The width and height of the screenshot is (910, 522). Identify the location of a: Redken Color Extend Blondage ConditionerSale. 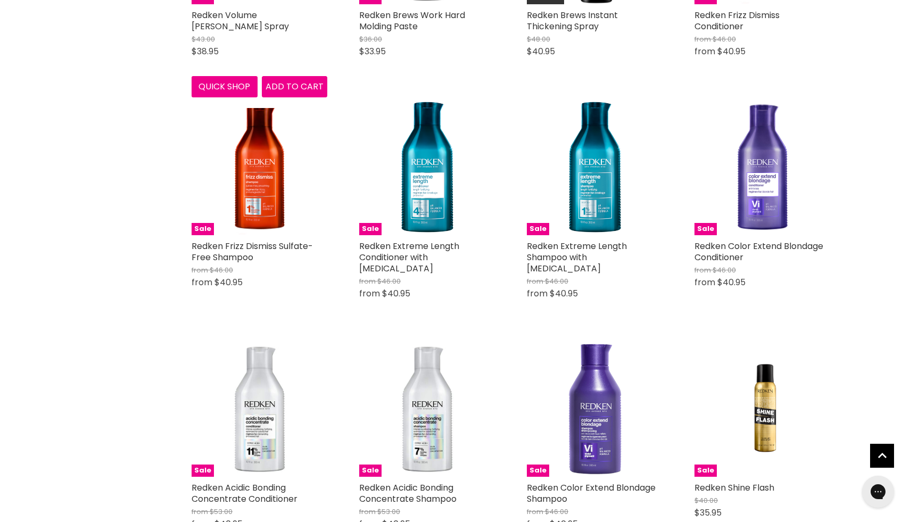
(762, 167).